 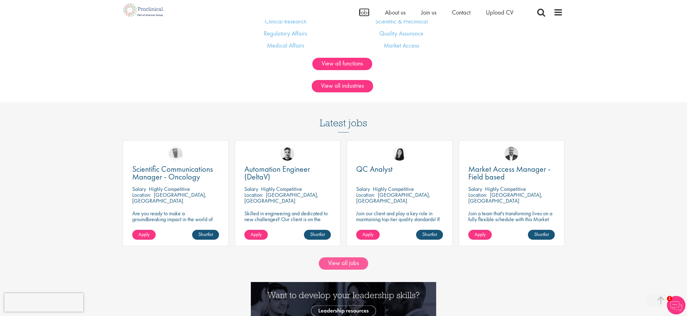 What do you see at coordinates (399, 225) in the screenshot?
I see `p: Join our client and play a key role in maintaining top-tier quality standards! If you have a keen...` at bounding box center [399, 225].